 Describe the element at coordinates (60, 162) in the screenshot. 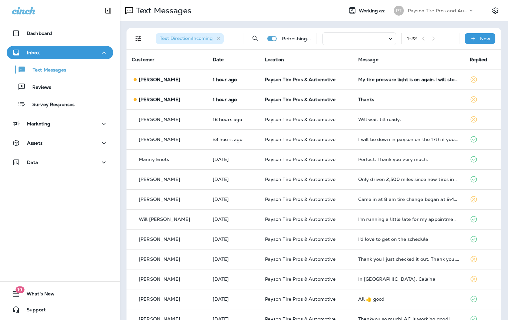

I see `button: Data` at that location.